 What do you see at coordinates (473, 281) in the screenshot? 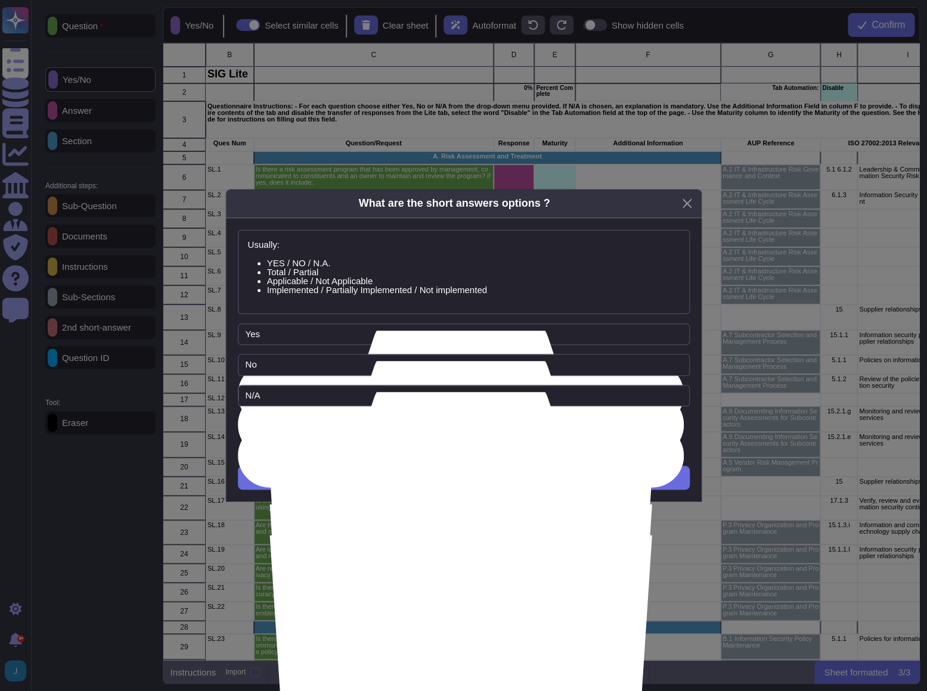
I see `li: Applicable / Not Applicable` at bounding box center [473, 281].